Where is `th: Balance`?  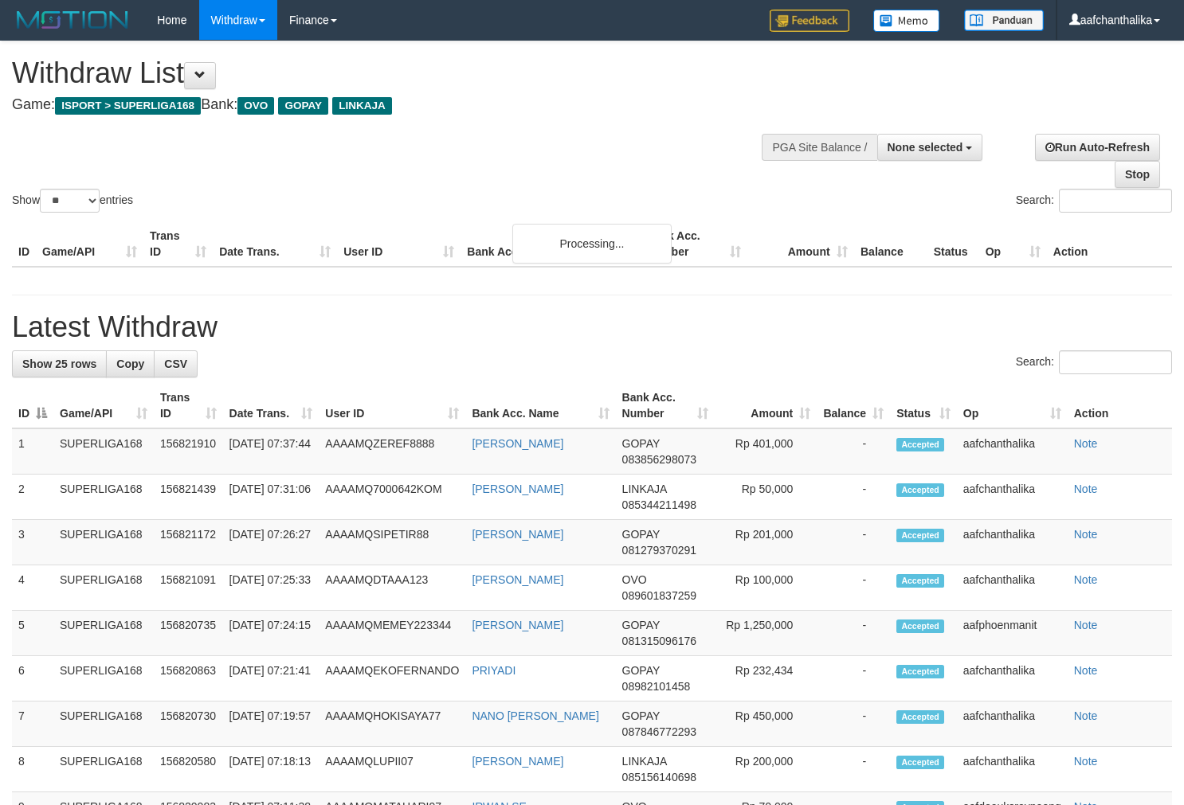 th: Balance is located at coordinates (891, 244).